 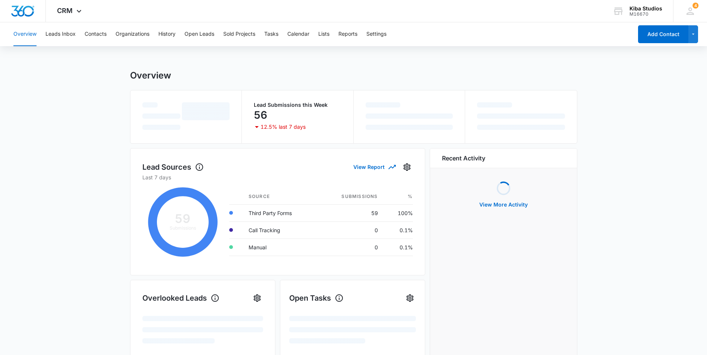 What do you see at coordinates (280, 213) in the screenshot?
I see `td: Third Party Forms` at bounding box center [280, 213].